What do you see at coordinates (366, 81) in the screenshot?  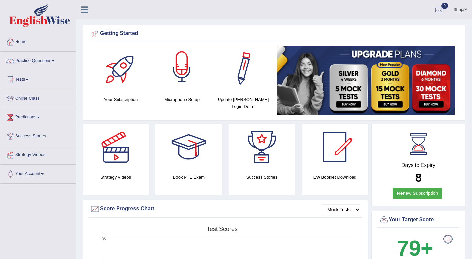 I see `img: small5.jpg` at bounding box center [366, 81].